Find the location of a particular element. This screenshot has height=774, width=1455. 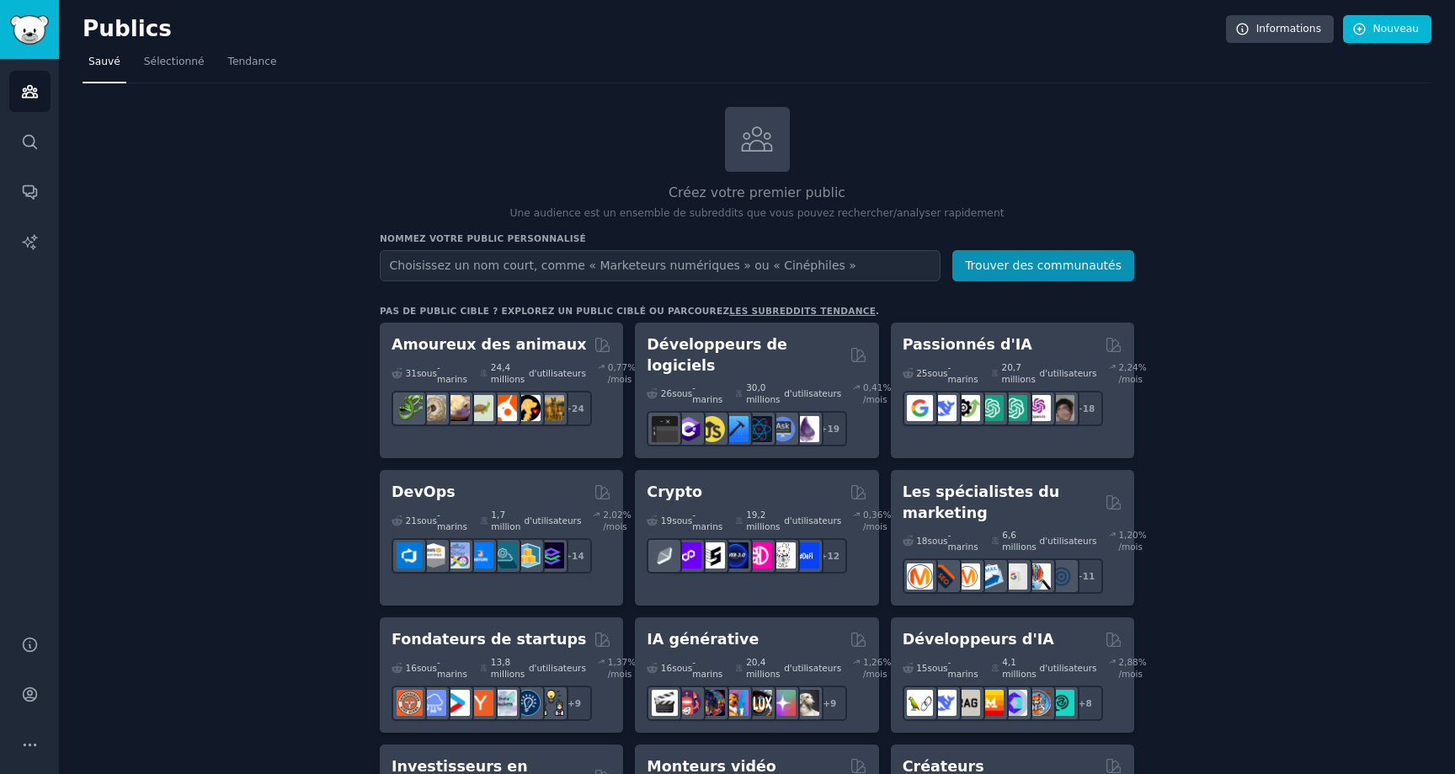

a: Sélectionné is located at coordinates (174, 66).